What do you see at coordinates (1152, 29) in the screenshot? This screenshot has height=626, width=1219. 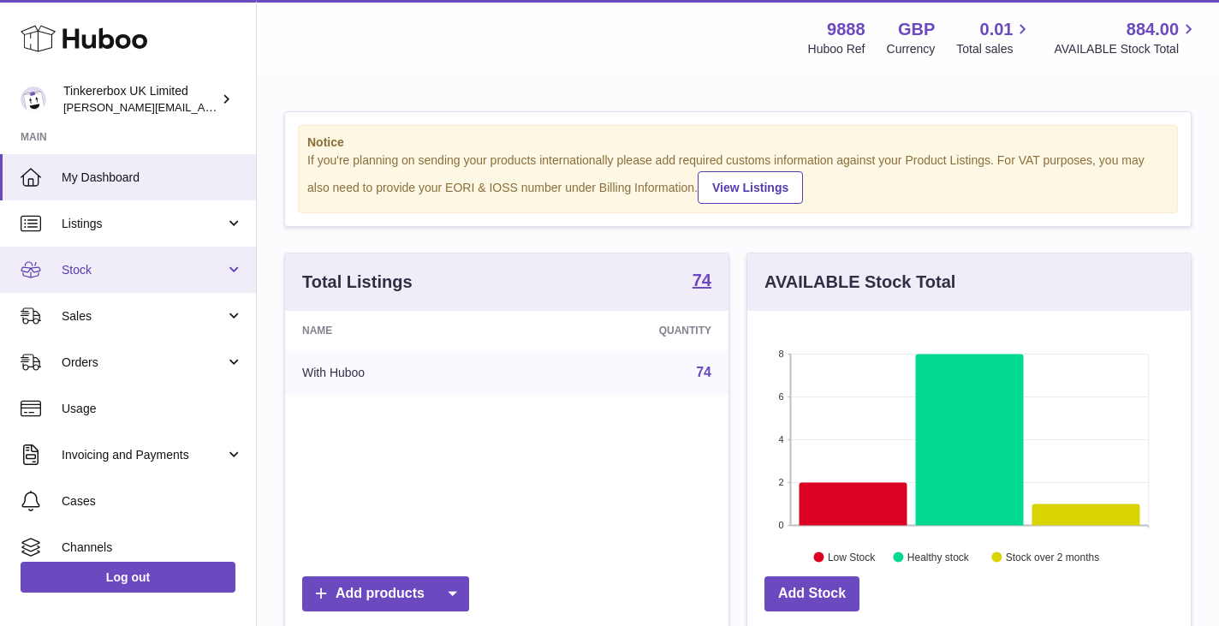 I see `span: 884.00` at bounding box center [1152, 29].